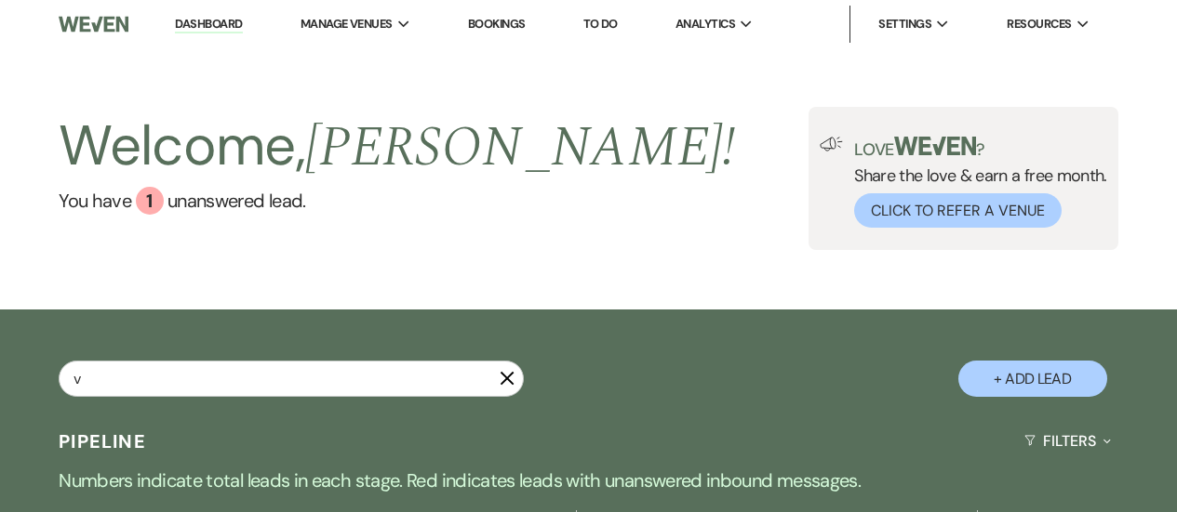  Describe the element at coordinates (705, 24) in the screenshot. I see `span: Analytics` at that location.